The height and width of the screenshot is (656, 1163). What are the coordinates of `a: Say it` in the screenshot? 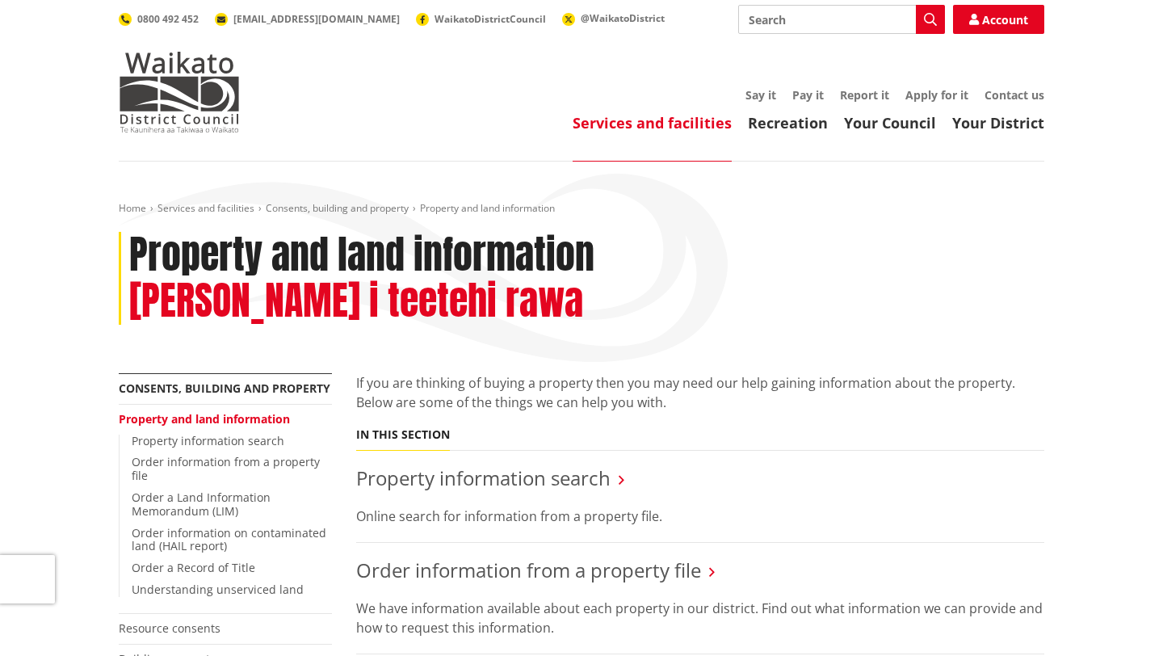 It's located at (761, 95).